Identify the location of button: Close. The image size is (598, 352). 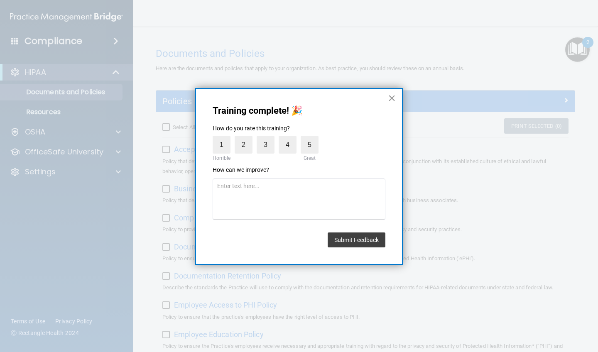
(392, 98).